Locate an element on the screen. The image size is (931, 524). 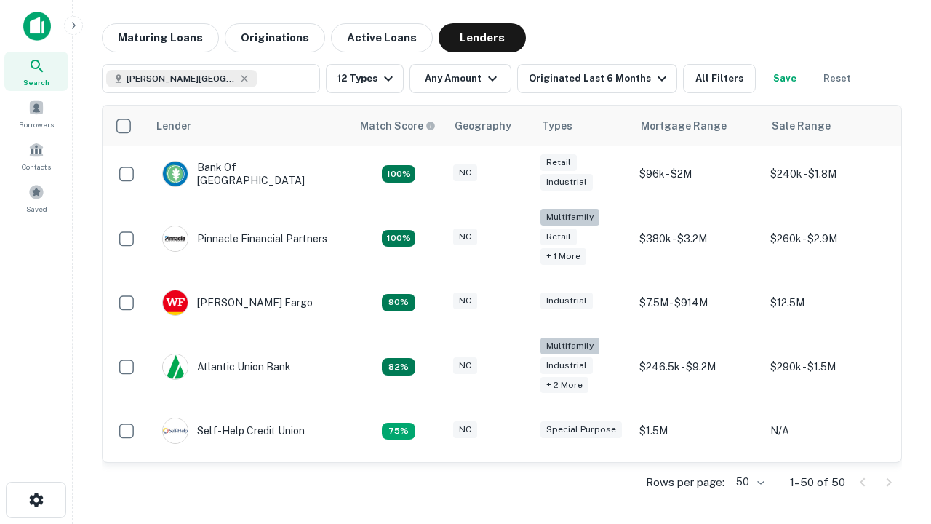
div: Capitalize uses an advanced AI algorithm to match your search with the best lender. The match sco... is located at coordinates (398, 126).